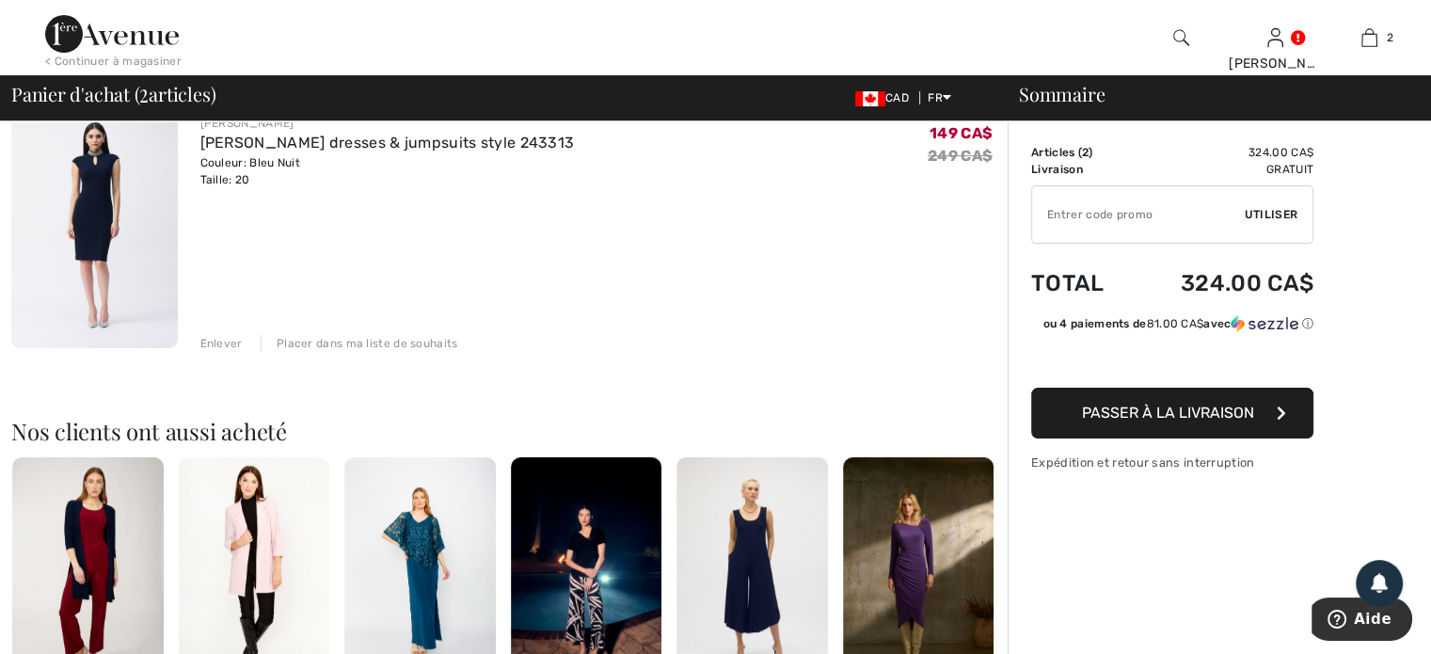  I want to click on td: Articles ( ), so click(1081, 152).